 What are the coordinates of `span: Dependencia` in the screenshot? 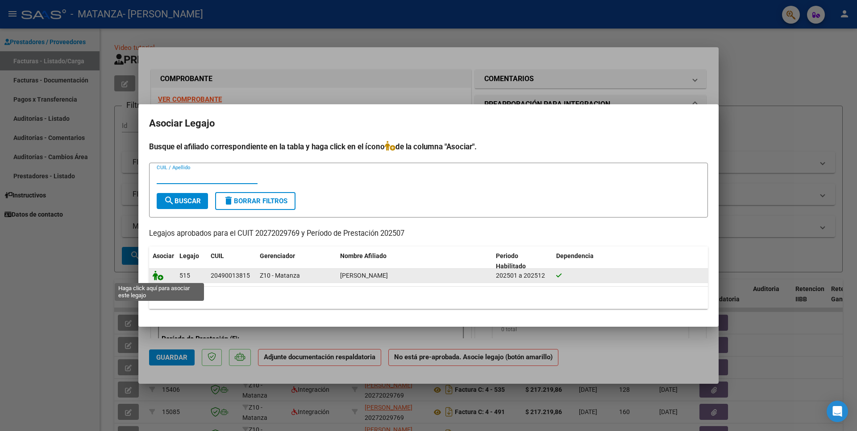 It's located at (575, 256).